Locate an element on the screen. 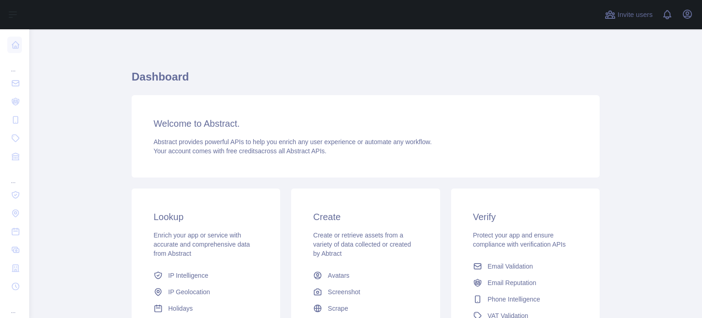 The image size is (702, 318). span: Email Validation is located at coordinates (510, 266).